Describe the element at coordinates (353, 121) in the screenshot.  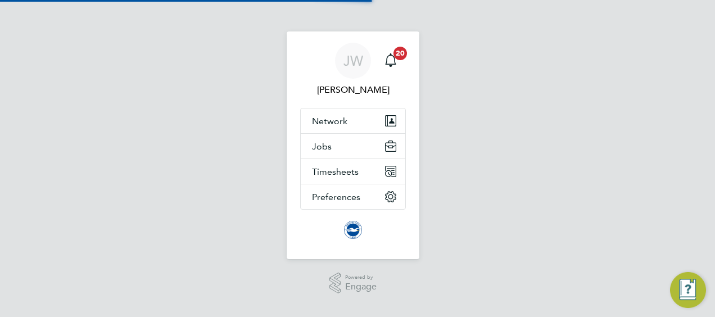
I see `button: Network` at that location.